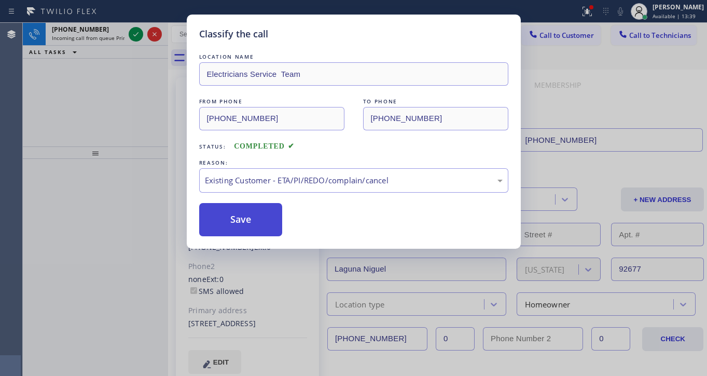 Image resolution: width=707 pixels, height=376 pixels. What do you see at coordinates (436, 118) in the screenshot?
I see `input: To phone` at bounding box center [436, 118].